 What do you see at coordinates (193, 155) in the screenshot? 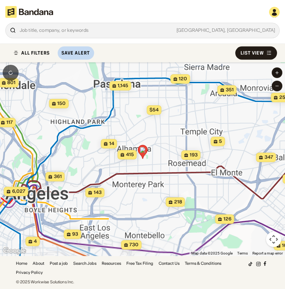
I see `span: 193` at bounding box center [193, 155].